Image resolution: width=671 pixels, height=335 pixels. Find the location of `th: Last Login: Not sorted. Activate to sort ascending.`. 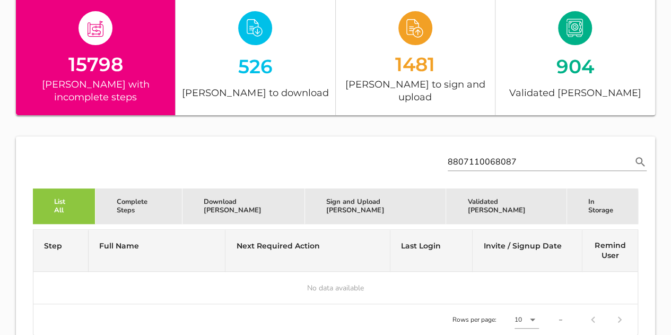

th: Last Login: Not sorted. Activate to sort ascending. is located at coordinates (432, 251).